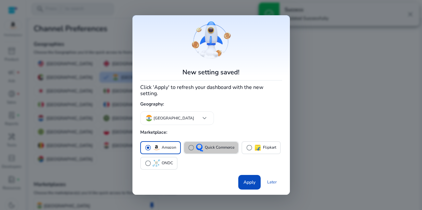  What do you see at coordinates (258, 148) in the screenshot?
I see `img: flipkart.svg` at bounding box center [258, 148].